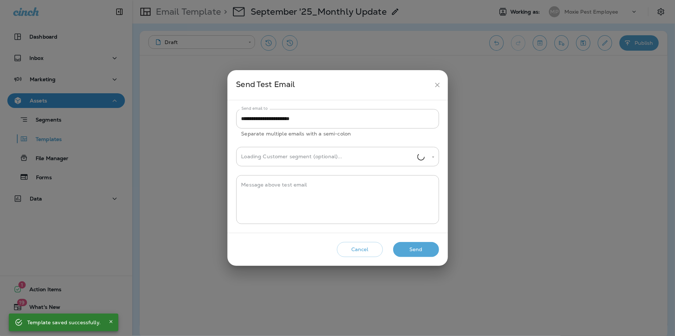 This screenshot has width=675, height=336. What do you see at coordinates (254, 108) in the screenshot?
I see `label: Send email to` at bounding box center [254, 108].